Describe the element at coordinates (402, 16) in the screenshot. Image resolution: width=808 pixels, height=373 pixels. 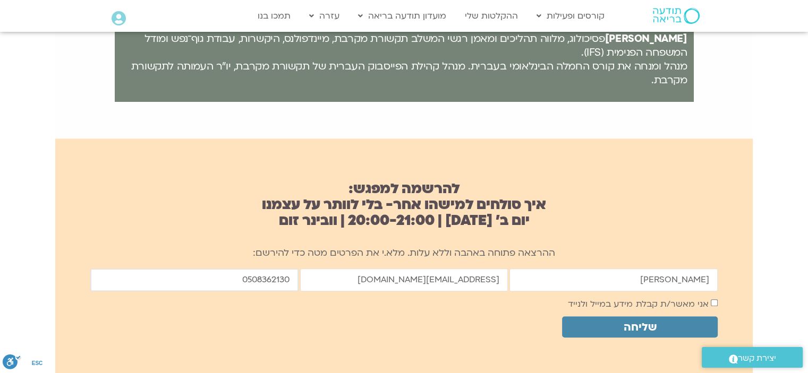
I see `a: מועדון תודעה בריאה` at that location.